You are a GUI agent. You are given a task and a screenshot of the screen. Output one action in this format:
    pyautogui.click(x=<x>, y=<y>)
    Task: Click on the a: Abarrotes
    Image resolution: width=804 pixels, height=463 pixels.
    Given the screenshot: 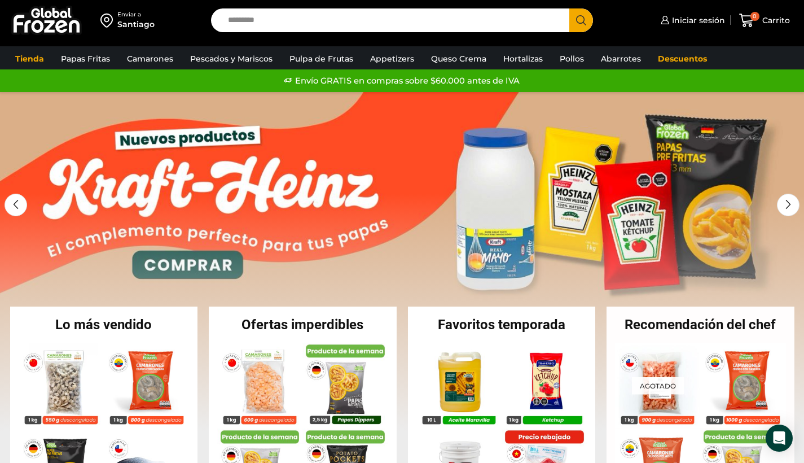 What is the action you would take?
    pyautogui.click(x=621, y=59)
    